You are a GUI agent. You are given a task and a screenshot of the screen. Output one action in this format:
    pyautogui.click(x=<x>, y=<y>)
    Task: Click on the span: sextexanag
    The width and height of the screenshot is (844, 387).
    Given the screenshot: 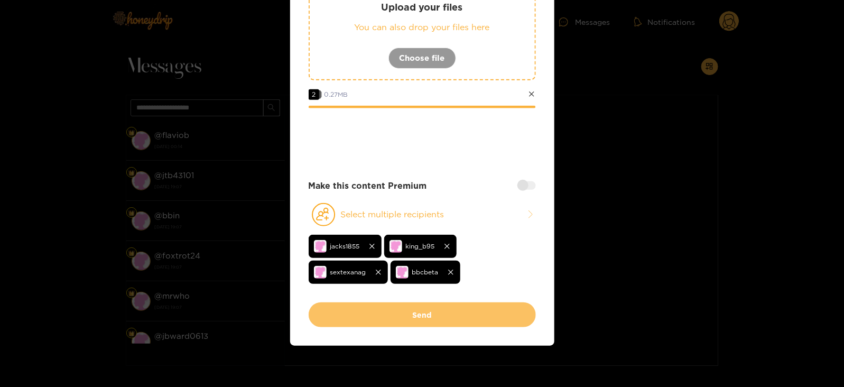 What is the action you would take?
    pyautogui.click(x=348, y=272)
    